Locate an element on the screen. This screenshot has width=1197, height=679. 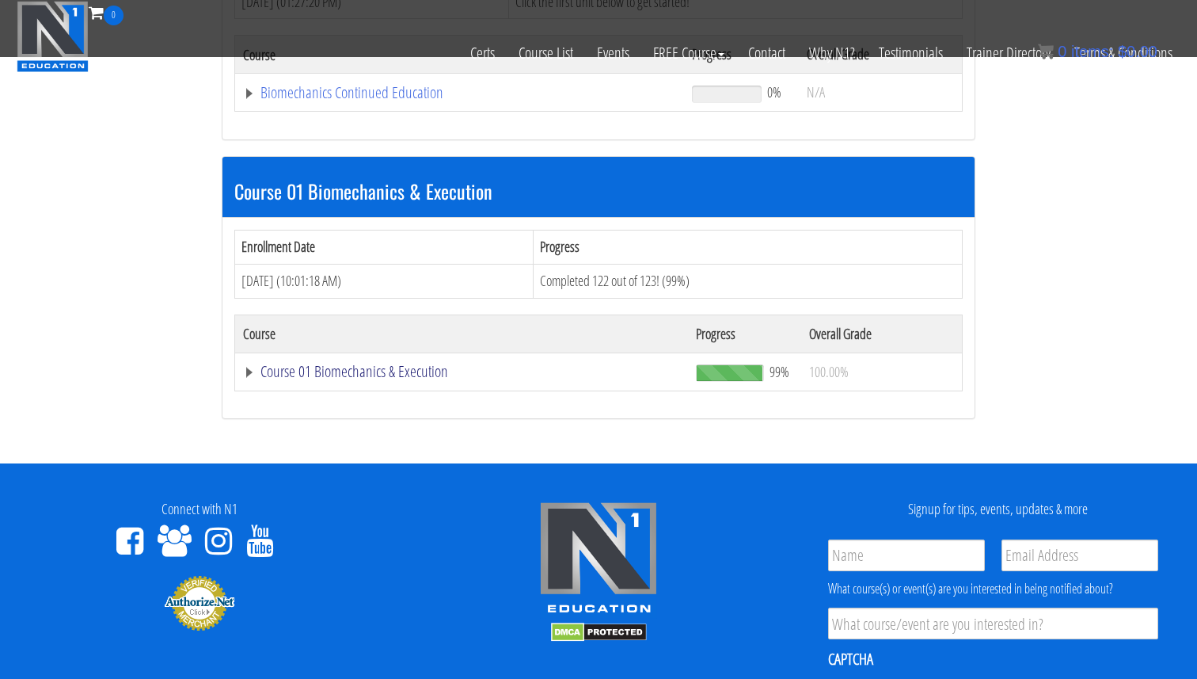
a: Contact is located at coordinates (766, 53).